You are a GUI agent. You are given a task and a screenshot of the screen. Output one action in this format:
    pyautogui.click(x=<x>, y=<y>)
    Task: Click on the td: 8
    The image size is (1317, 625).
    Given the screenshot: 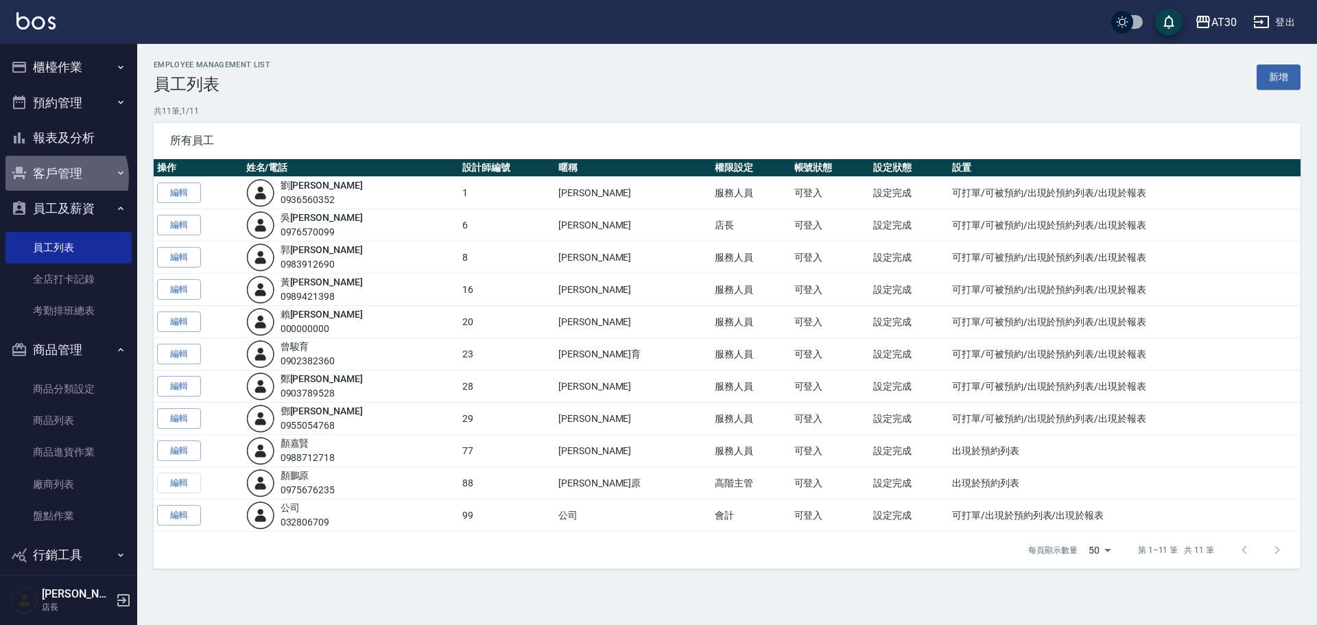 What is the action you would take?
    pyautogui.click(x=507, y=257)
    